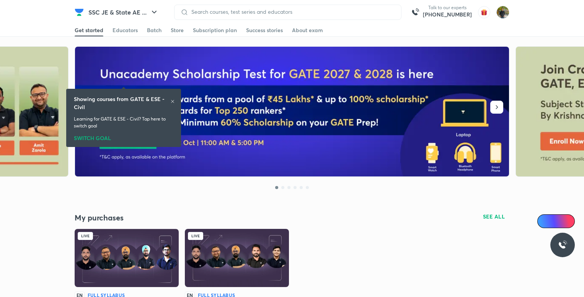 The image size is (584, 297). Describe the element at coordinates (89, 30) in the screenshot. I see `a: Get started` at that location.